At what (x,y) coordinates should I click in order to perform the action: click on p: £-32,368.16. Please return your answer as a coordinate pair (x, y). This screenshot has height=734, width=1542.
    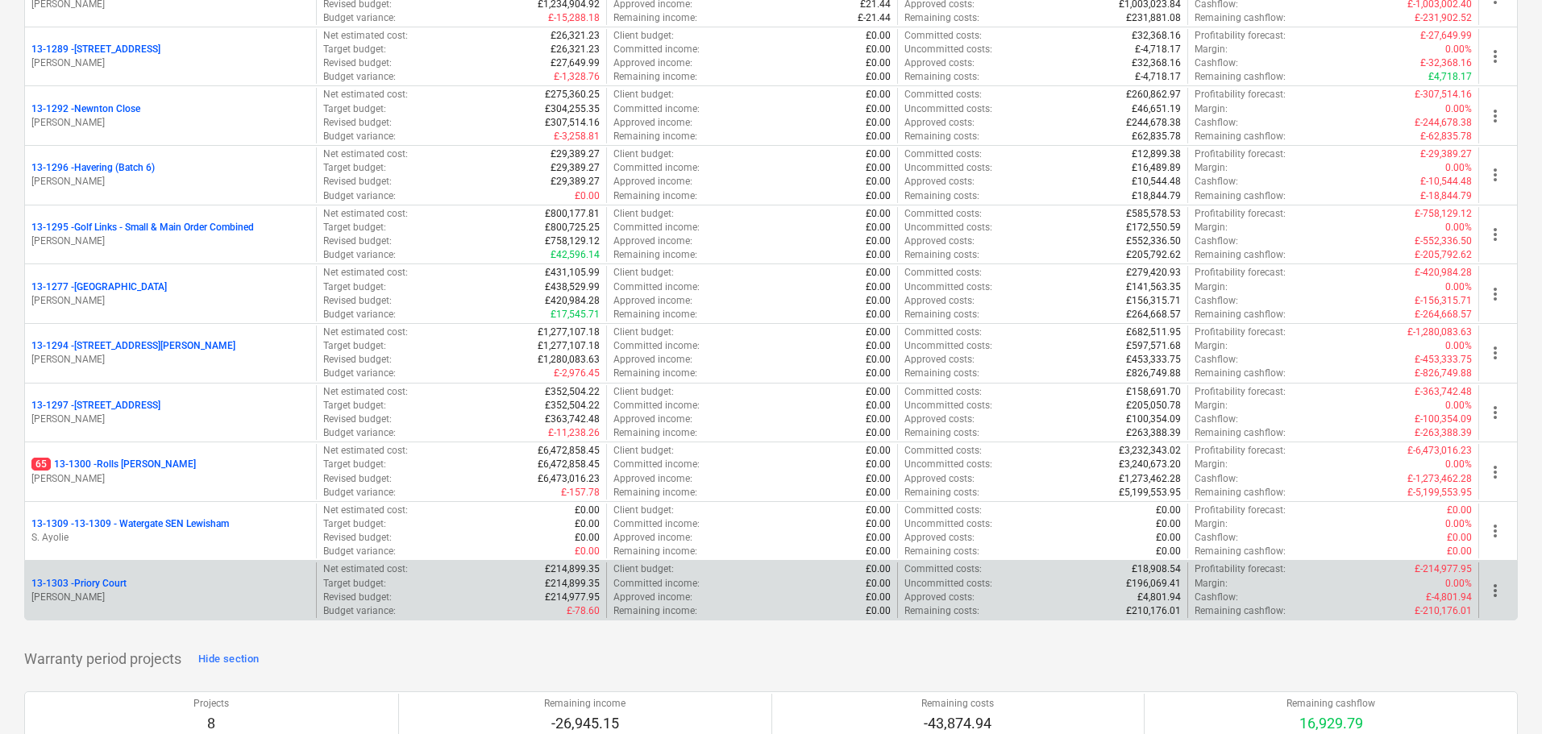
    Looking at the image, I should click on (1446, 63).